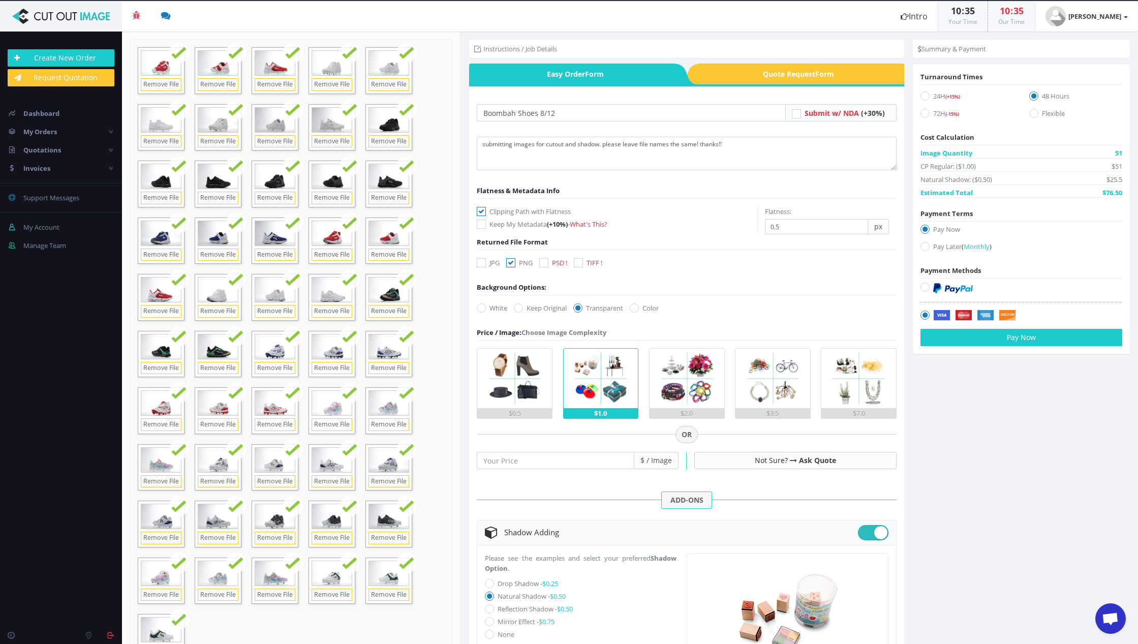  What do you see at coordinates (686, 434) in the screenshot?
I see `span: OR` at bounding box center [686, 434].